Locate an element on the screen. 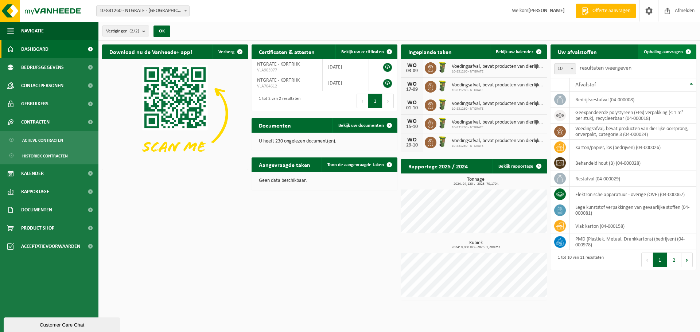 The image size is (700, 332). div: 17-09 is located at coordinates (412, 90).